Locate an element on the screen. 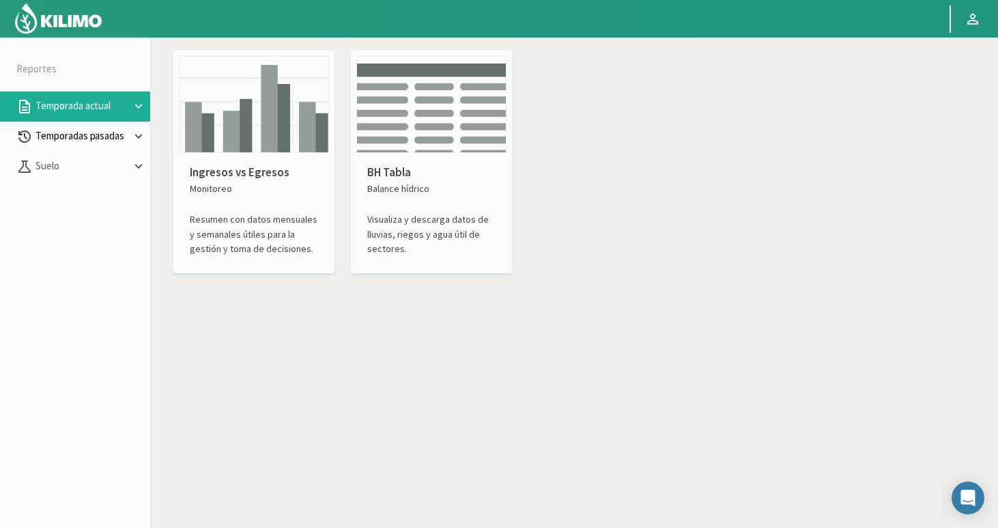 The height and width of the screenshot is (528, 998). div: Open Intercom Messenger is located at coordinates (968, 498).